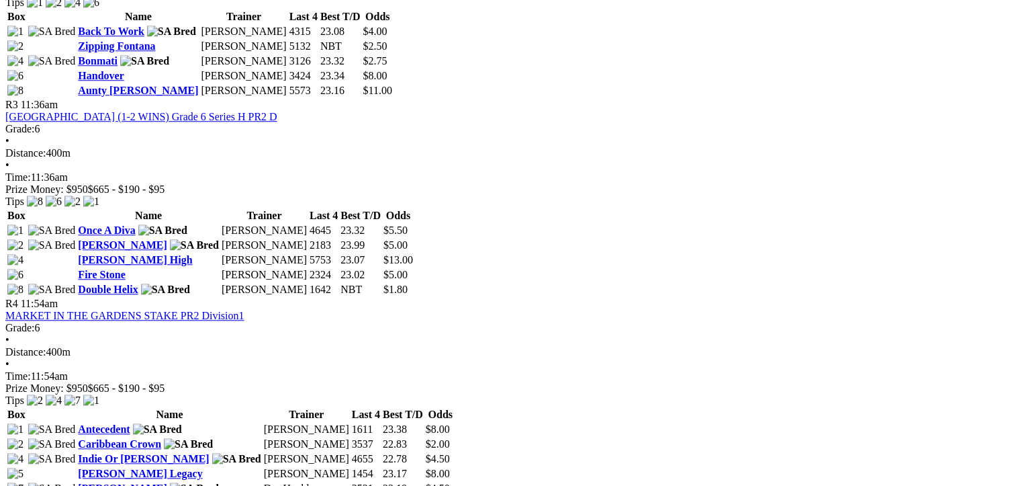 This screenshot has height=486, width=1016. I want to click on td: 5132, so click(304, 46).